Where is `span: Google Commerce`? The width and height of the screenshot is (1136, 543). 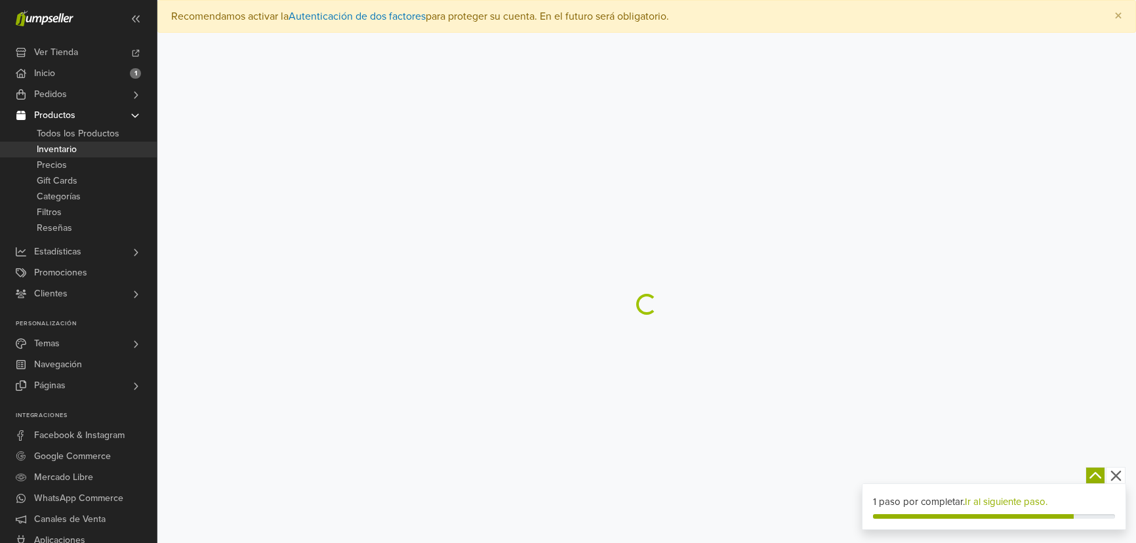 span: Google Commerce is located at coordinates (72, 456).